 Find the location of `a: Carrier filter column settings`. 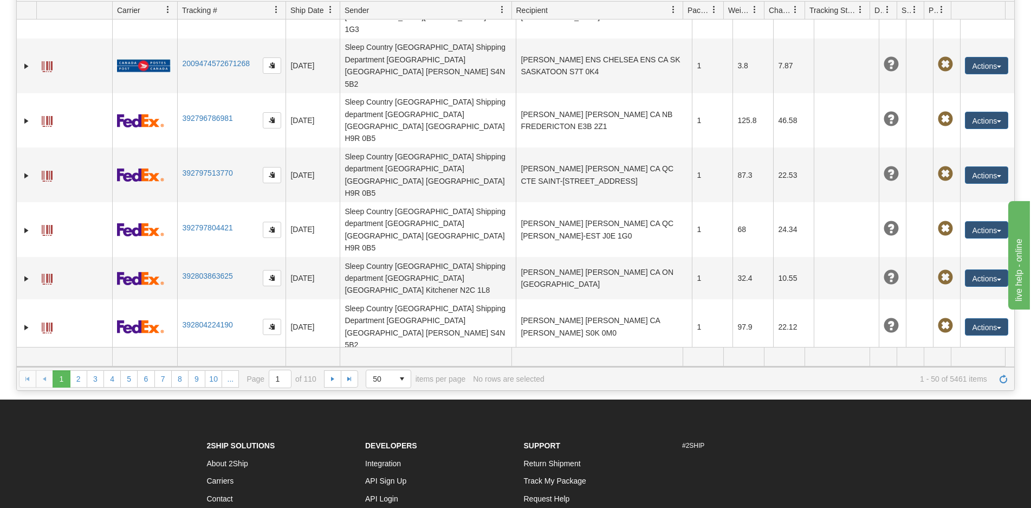

a: Carrier filter column settings is located at coordinates (168, 10).